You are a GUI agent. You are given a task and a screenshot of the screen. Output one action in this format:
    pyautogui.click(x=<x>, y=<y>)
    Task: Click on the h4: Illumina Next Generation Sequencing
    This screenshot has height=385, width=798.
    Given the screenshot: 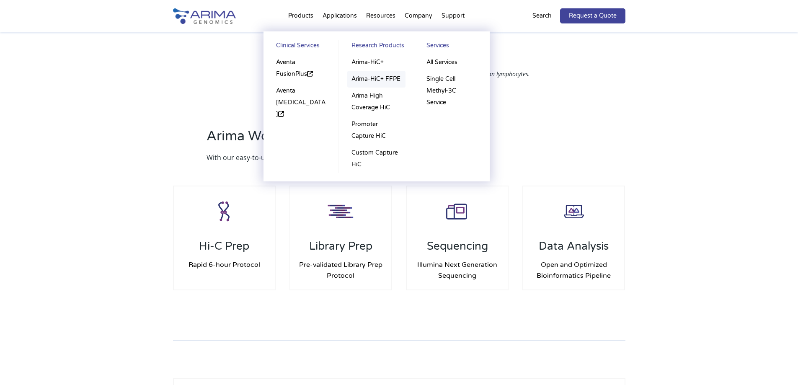 What is the action you would take?
    pyautogui.click(x=458, y=270)
    